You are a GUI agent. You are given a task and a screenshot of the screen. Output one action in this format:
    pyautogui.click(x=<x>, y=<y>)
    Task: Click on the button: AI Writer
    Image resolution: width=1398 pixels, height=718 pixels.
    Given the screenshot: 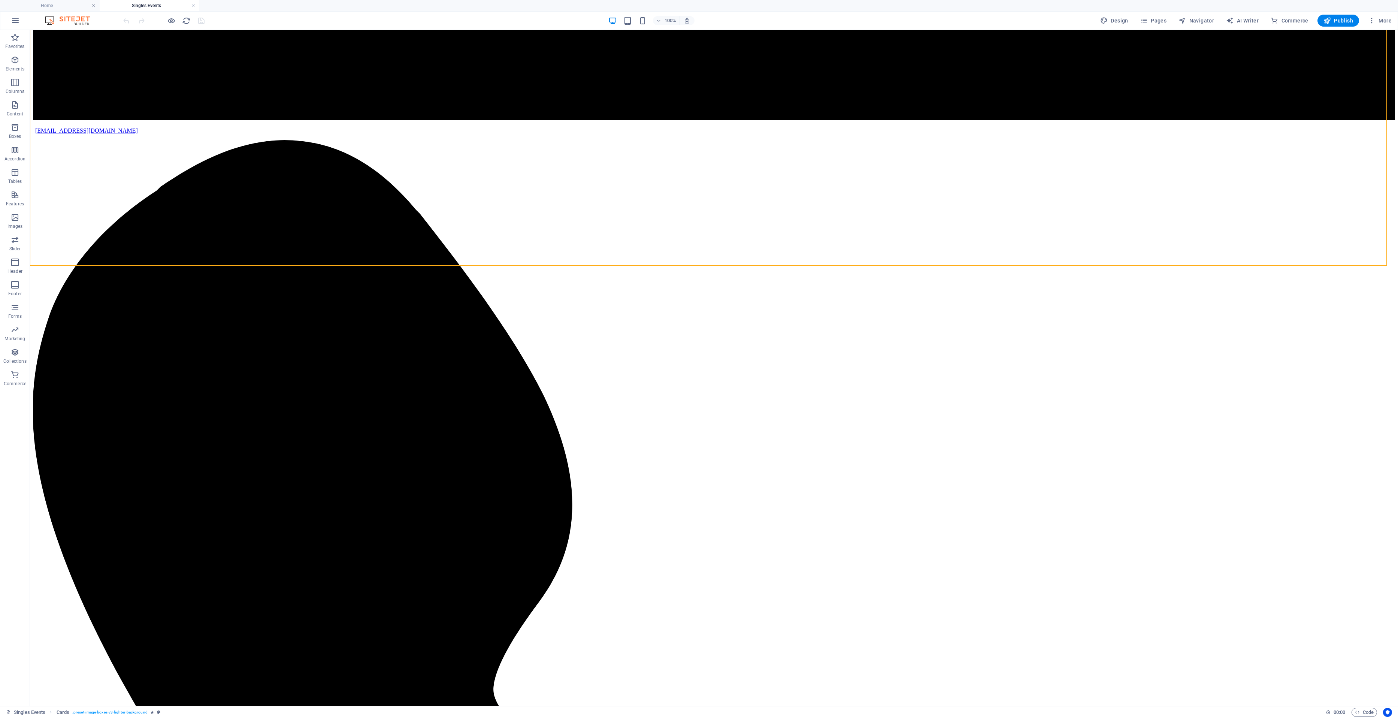 What is the action you would take?
    pyautogui.click(x=1242, y=21)
    